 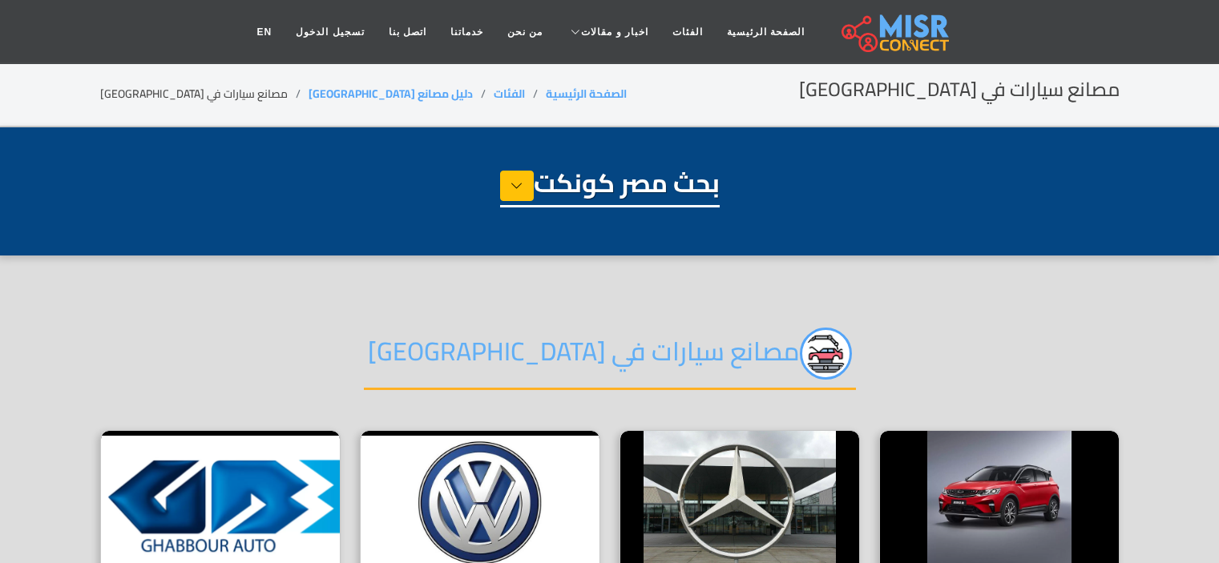 I want to click on a: من نحن, so click(x=525, y=32).